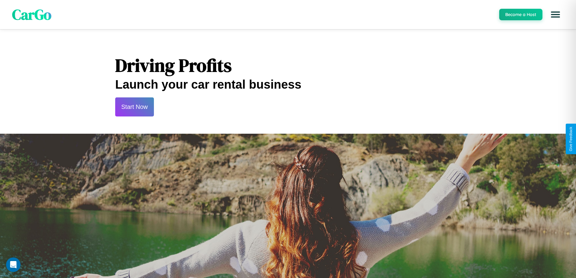 This screenshot has width=576, height=278. What do you see at coordinates (571, 139) in the screenshot?
I see `div: Give Feedback` at bounding box center [571, 139].